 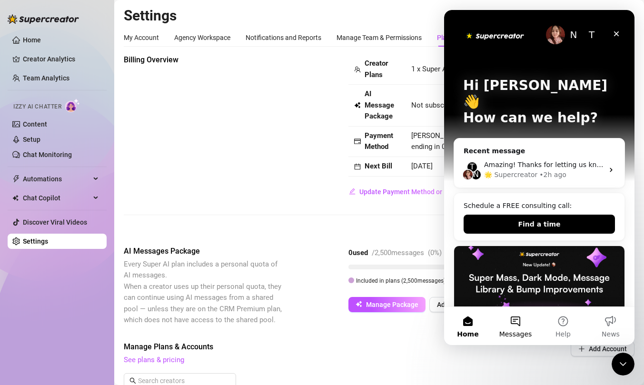 What do you see at coordinates (32, 40) in the screenshot?
I see `a: Home` at bounding box center [32, 40].